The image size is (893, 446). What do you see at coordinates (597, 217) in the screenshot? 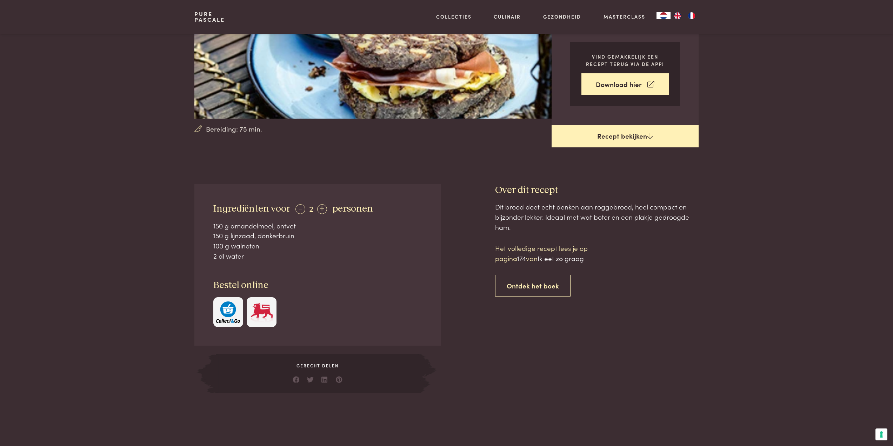
I see `div: Dit brood doet echt denken aan roggebrood, heel compact en bijzonder lekker. Ideaal met wat boter...` at bounding box center [597, 217].